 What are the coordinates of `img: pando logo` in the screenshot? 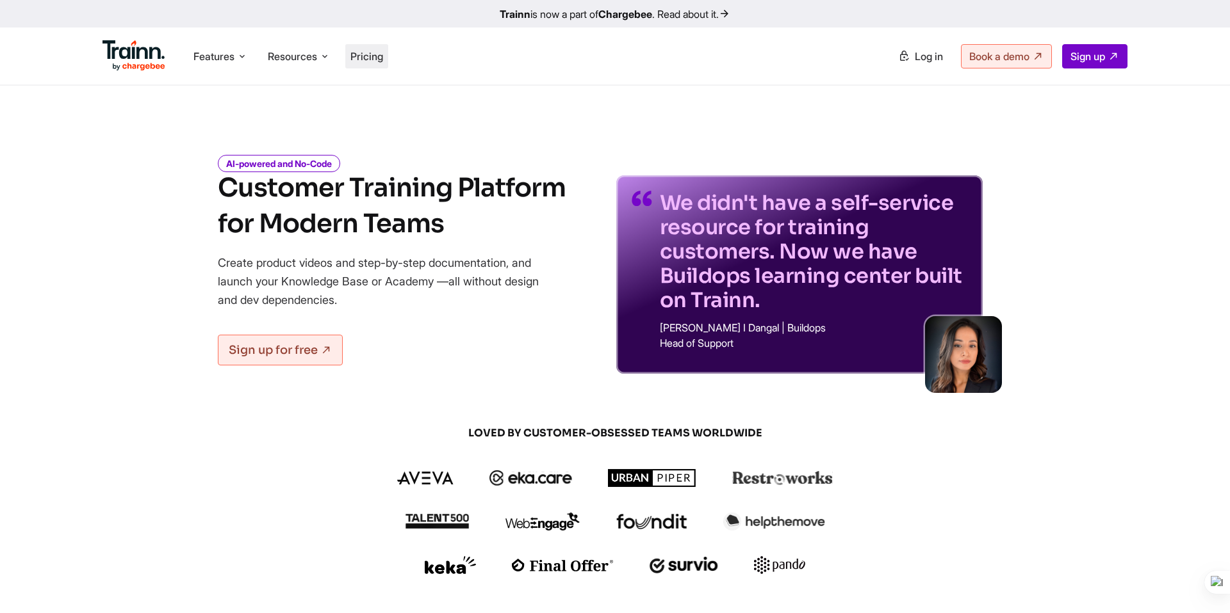 It's located at (779, 565).